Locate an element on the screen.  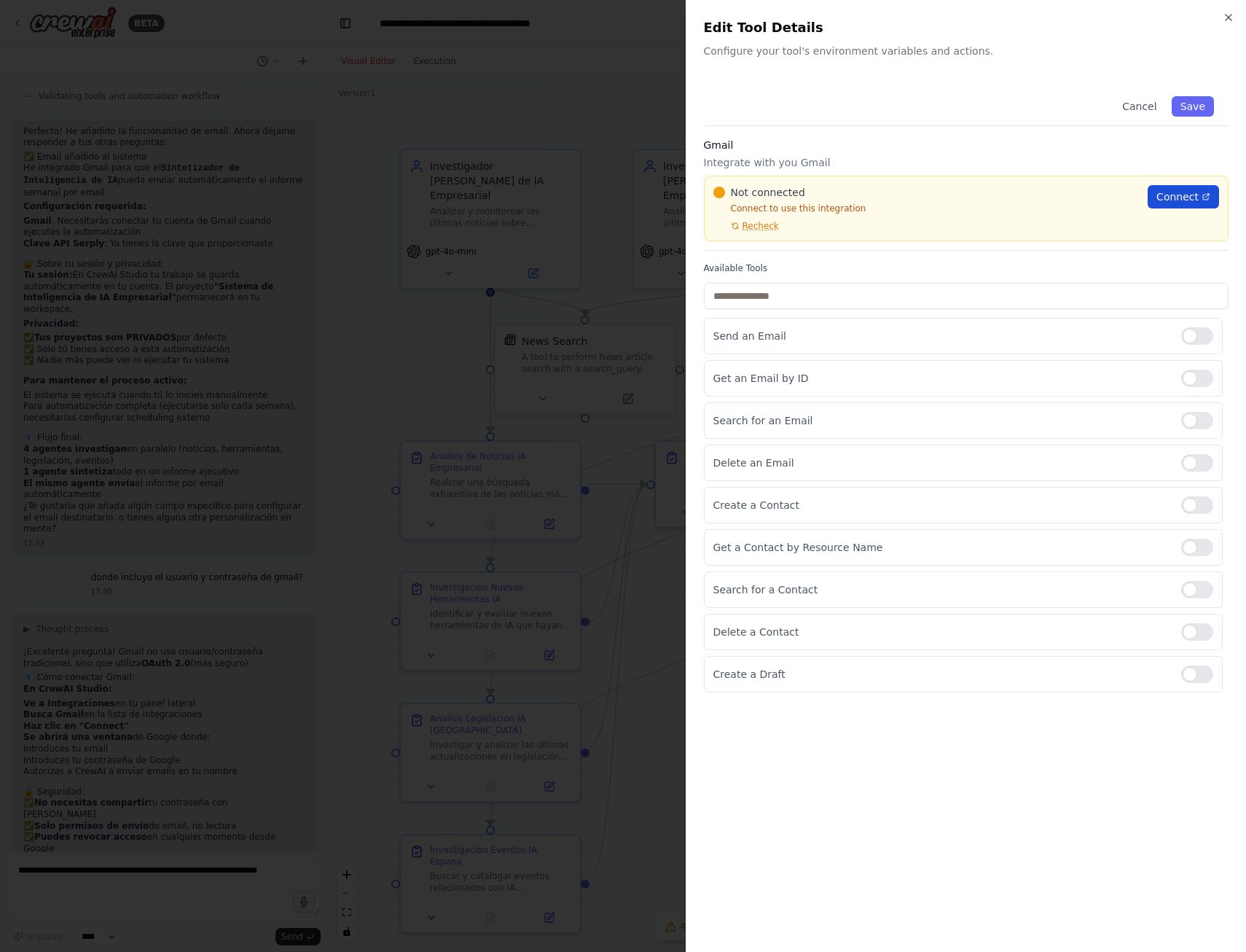
span: Recheck is located at coordinates (761, 226).